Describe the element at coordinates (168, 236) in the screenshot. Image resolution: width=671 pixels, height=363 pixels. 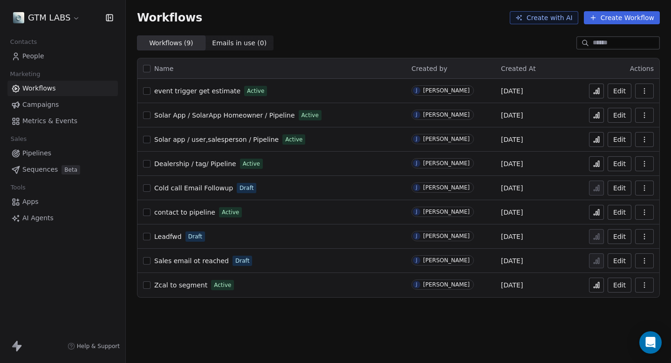
I see `span: Leadfwd` at that location.